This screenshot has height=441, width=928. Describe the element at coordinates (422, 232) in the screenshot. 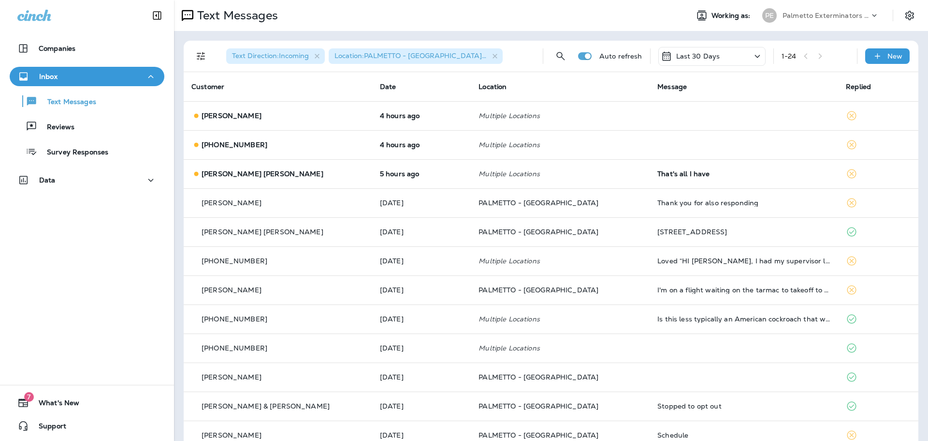

I see `p: Sep 26, 2025 04:32 PM` at that location.